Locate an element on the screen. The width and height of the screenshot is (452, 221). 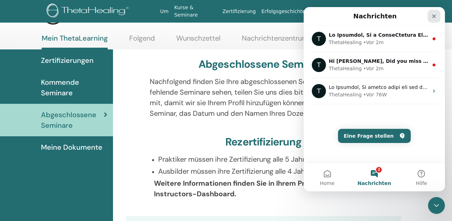
h3: Rezertifizierung is located at coordinates (264, 142).